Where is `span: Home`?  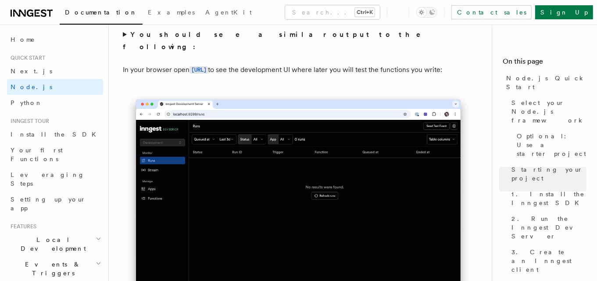 span: Home is located at coordinates (23, 39).